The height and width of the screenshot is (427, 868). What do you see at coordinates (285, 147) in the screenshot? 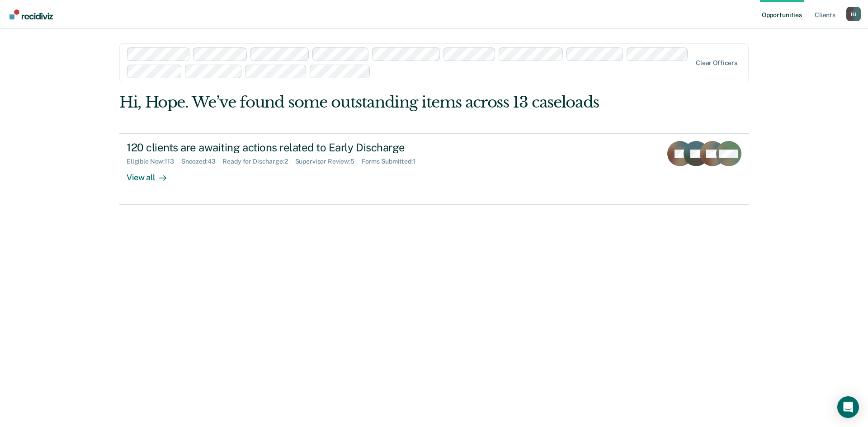
I see `div: 120 clients are awaiting actions related to Early Discharge` at bounding box center [285, 147].